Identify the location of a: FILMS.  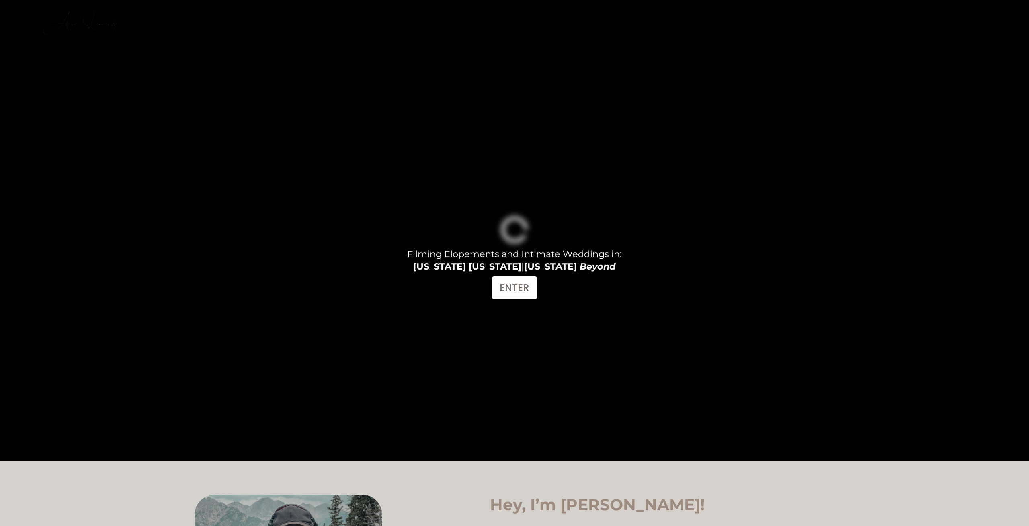
(900, 15).